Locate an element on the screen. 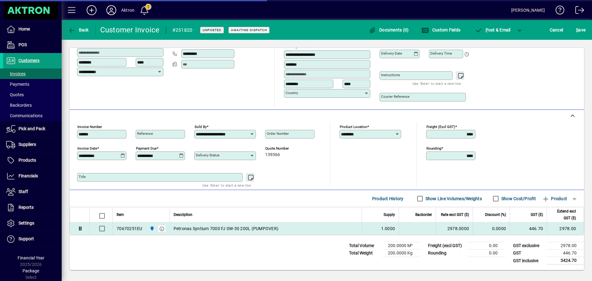 This screenshot has height=281, width=592. span: Description is located at coordinates (183, 214).